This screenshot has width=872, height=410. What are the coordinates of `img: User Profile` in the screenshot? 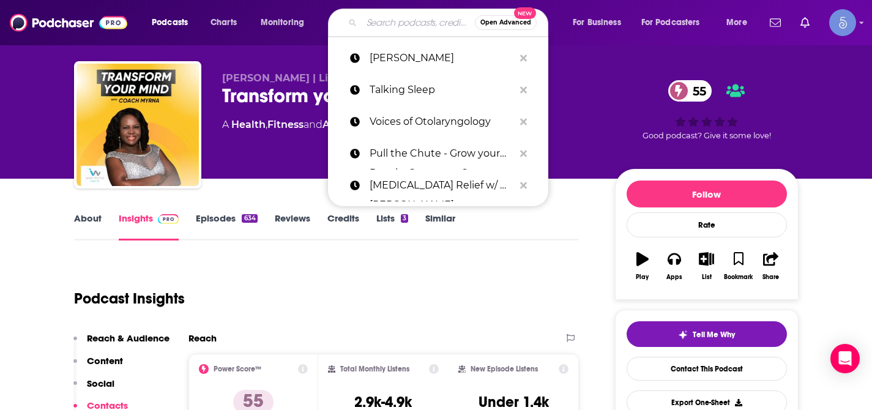 It's located at (843, 23).